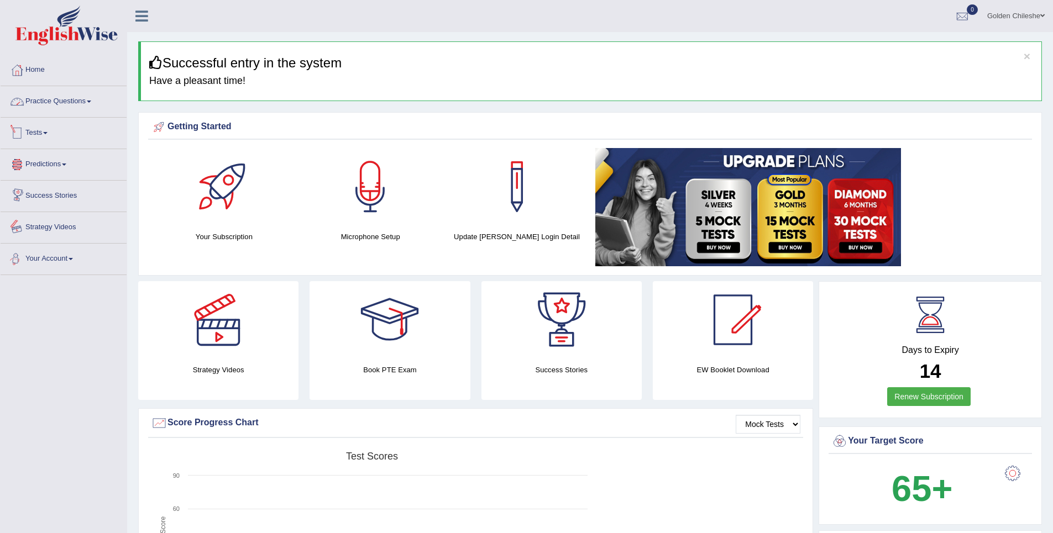 The width and height of the screenshot is (1053, 533). Describe the element at coordinates (64, 69) in the screenshot. I see `a: Home` at that location.